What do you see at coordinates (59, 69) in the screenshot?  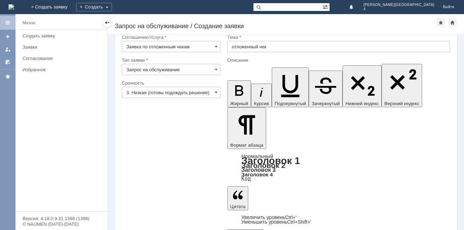 I see `div: Избранное` at bounding box center [59, 69].